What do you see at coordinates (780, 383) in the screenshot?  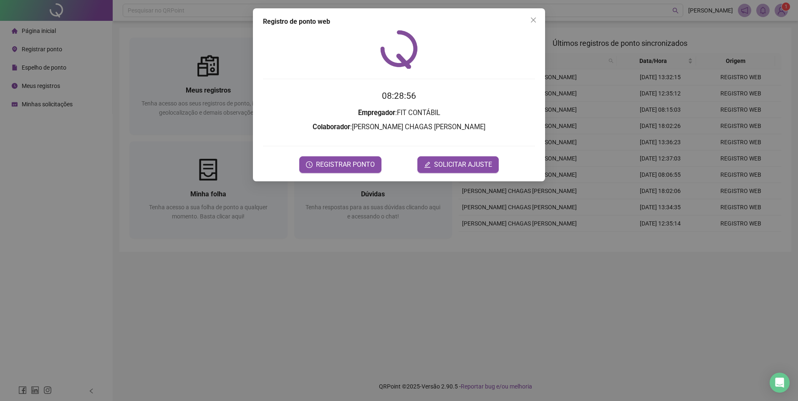 I see `div: Open Intercom Messenger` at bounding box center [780, 383].